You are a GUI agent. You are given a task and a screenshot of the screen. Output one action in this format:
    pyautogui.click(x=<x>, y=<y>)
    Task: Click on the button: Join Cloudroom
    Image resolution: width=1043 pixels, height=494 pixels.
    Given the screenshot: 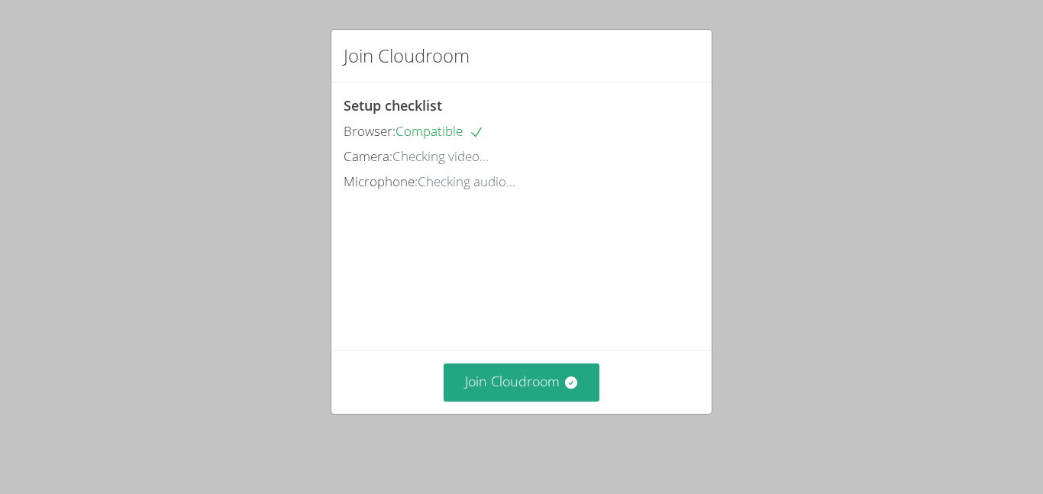 What is the action you would take?
    pyautogui.click(x=522, y=382)
    